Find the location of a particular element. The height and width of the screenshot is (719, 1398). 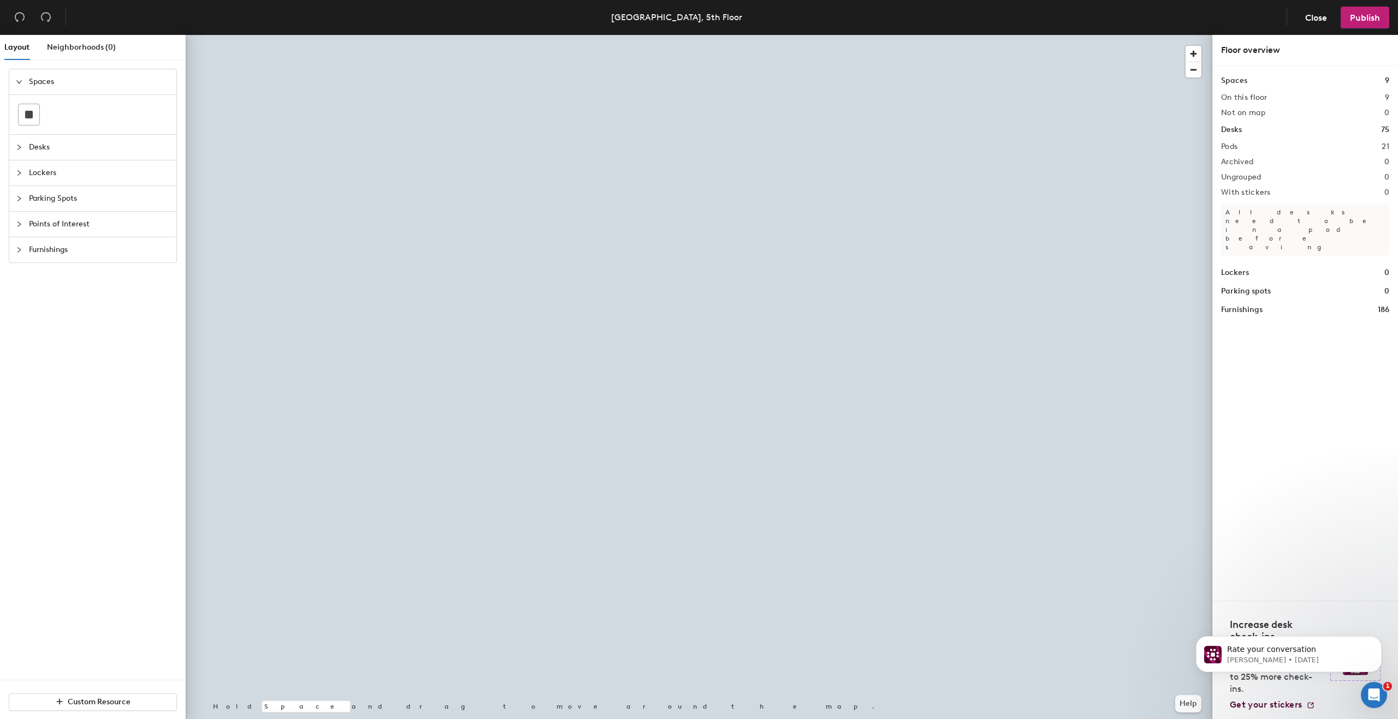

button: Help is located at coordinates (1188, 704).